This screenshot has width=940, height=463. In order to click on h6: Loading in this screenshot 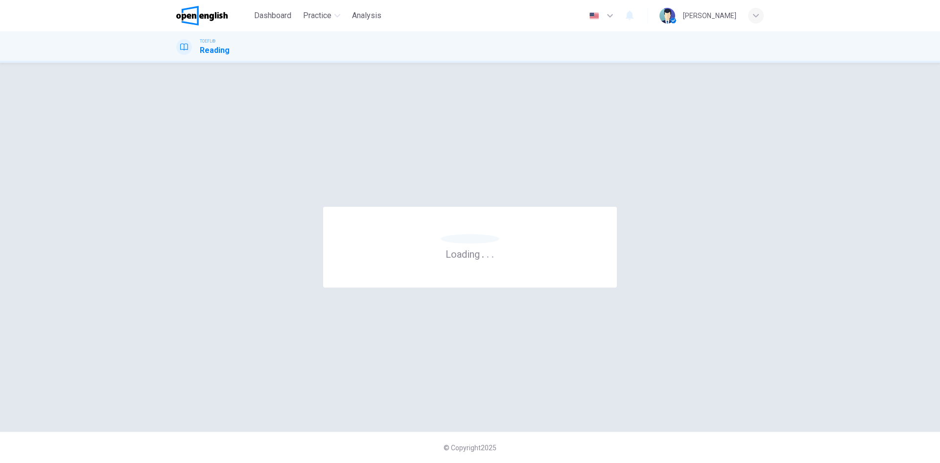, I will do `click(470, 254)`.